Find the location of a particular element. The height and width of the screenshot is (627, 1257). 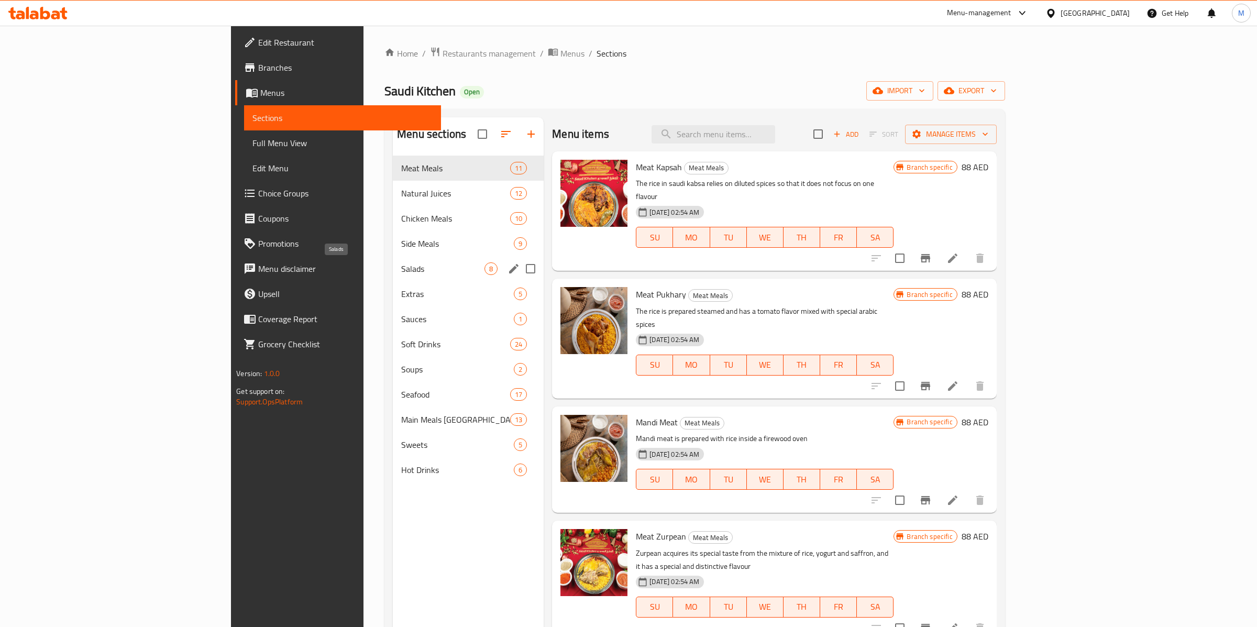

img: Meat Zurpean is located at coordinates (594, 562).